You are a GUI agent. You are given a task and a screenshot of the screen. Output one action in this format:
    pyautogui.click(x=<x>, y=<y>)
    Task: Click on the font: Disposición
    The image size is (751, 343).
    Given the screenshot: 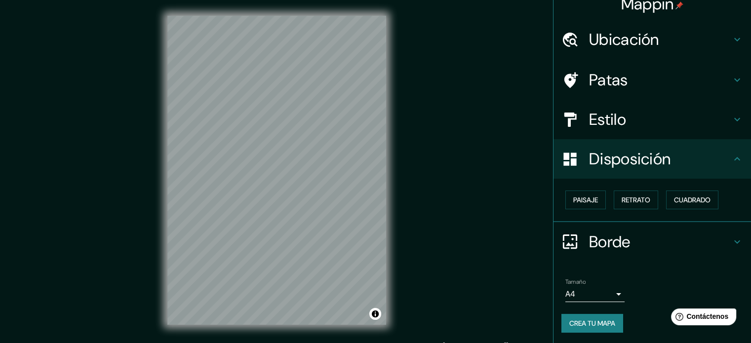 What is the action you would take?
    pyautogui.click(x=629, y=159)
    